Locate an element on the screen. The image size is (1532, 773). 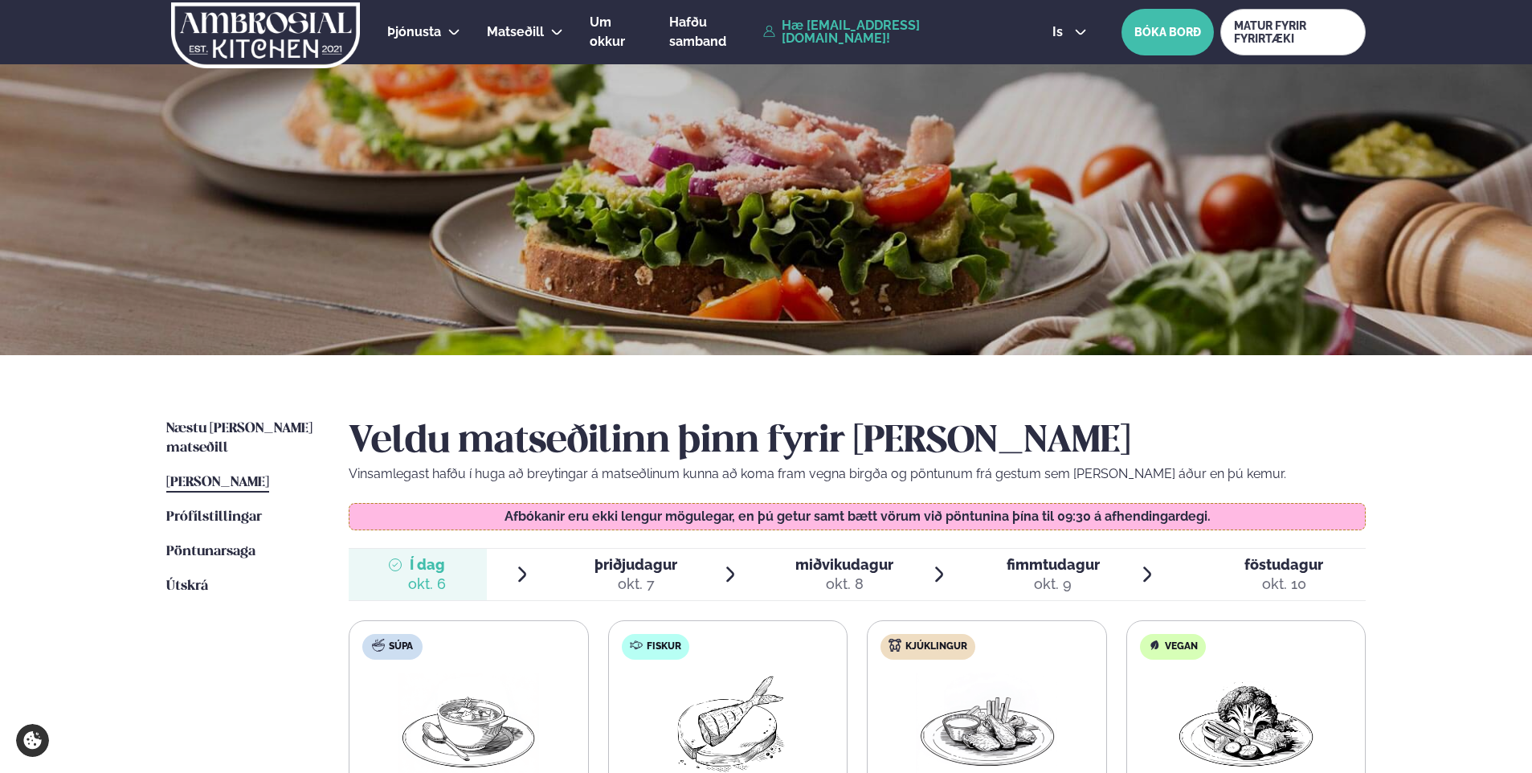
span: is is located at coordinates (1059, 32).